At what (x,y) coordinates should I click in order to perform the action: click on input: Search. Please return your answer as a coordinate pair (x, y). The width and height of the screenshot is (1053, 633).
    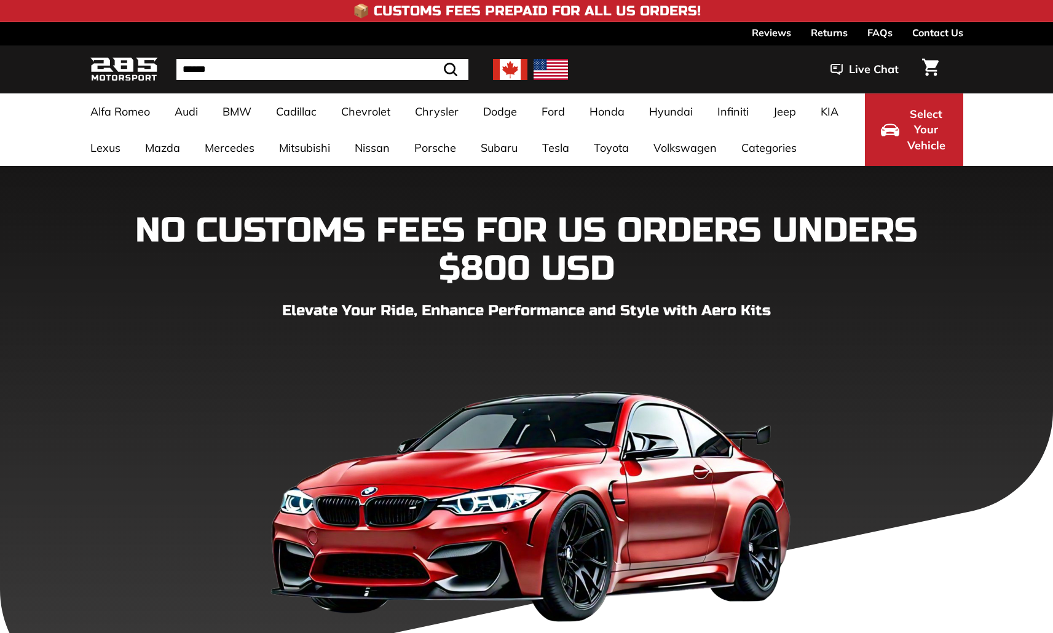
    Looking at the image, I should click on (322, 69).